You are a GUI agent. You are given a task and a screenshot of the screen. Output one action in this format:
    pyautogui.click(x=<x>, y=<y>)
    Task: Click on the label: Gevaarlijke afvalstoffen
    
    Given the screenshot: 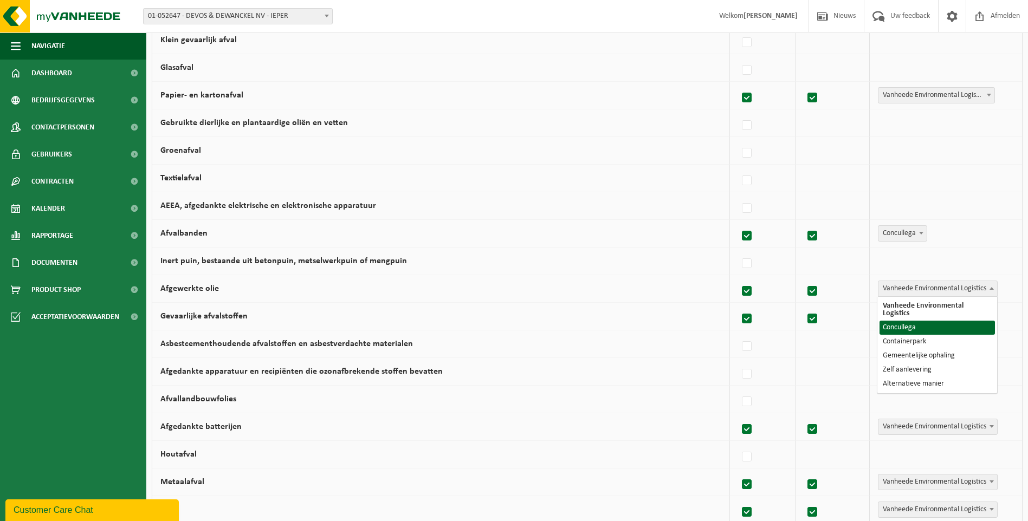 What is the action you would take?
    pyautogui.click(x=204, y=316)
    